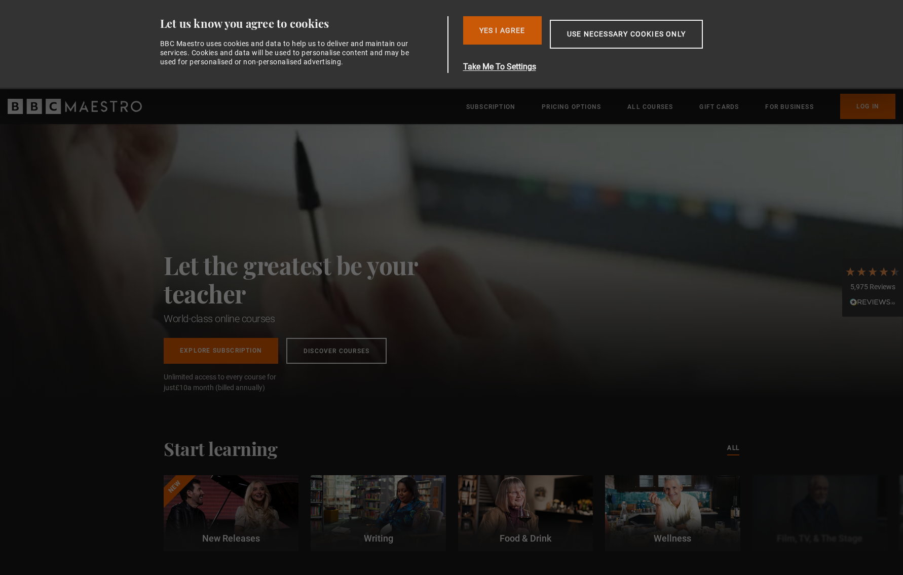 The height and width of the screenshot is (575, 903). What do you see at coordinates (232, 382) in the screenshot?
I see `span: Unlimited access to every course for just a month (billed annually)` at bounding box center [232, 382].